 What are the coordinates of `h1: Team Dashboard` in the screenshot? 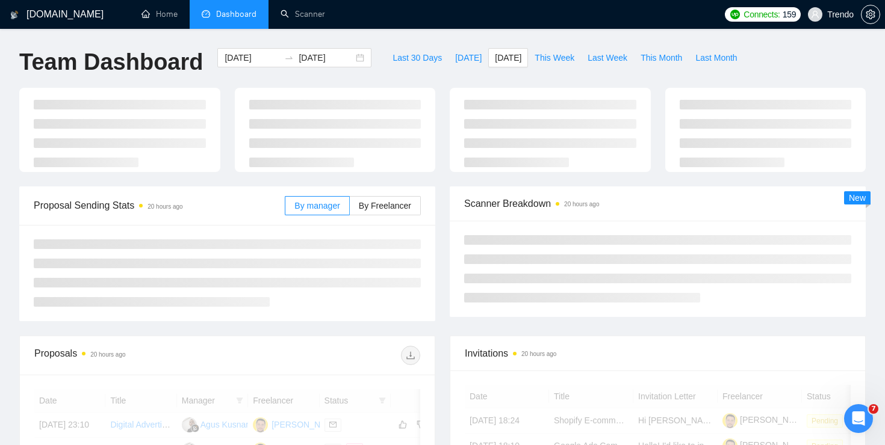 It's located at (111, 62).